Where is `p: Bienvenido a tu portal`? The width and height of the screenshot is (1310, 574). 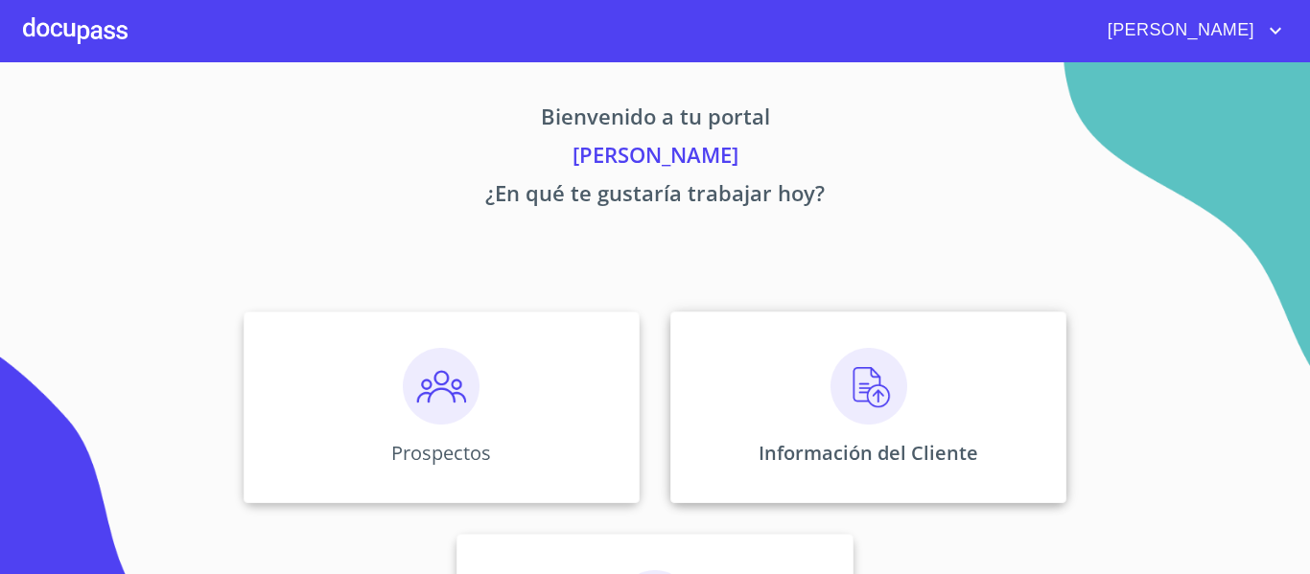
p: Bienvenido a tu portal is located at coordinates (655, 120).